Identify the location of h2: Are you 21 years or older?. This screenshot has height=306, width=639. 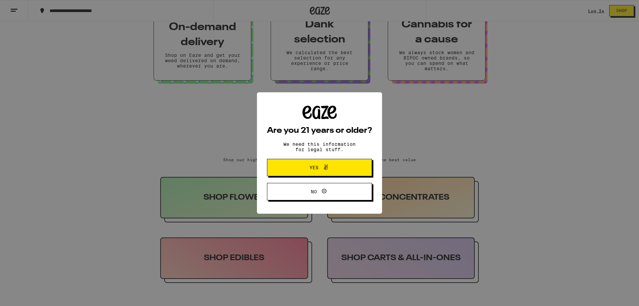
(320, 131).